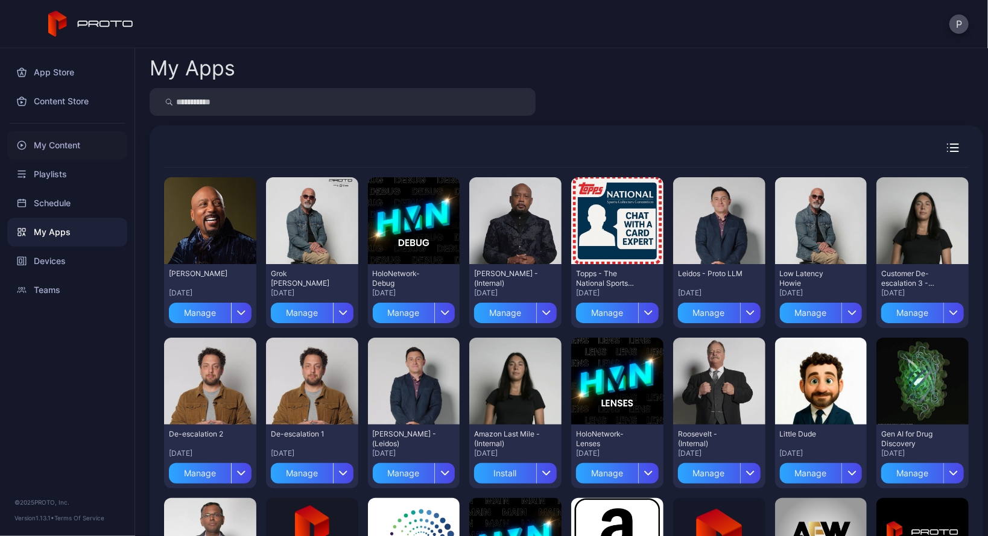 The height and width of the screenshot is (536, 988). What do you see at coordinates (202, 434) in the screenshot?
I see `div: De-escalation 2` at bounding box center [202, 434].